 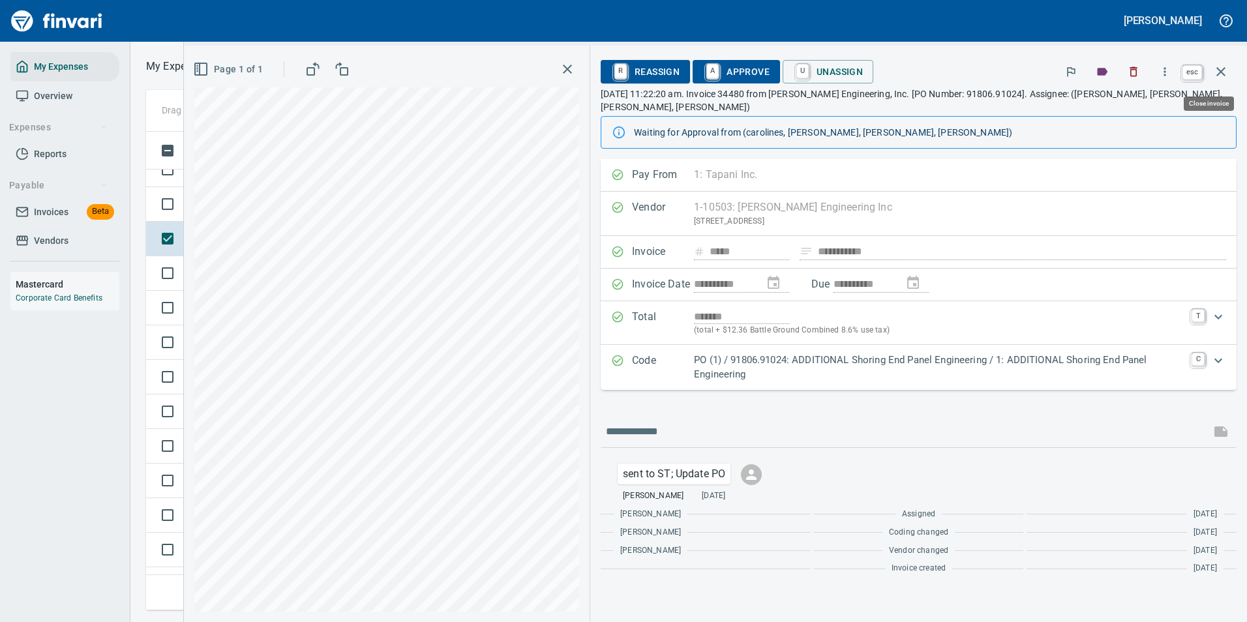 I want to click on span: Approve, so click(x=736, y=72).